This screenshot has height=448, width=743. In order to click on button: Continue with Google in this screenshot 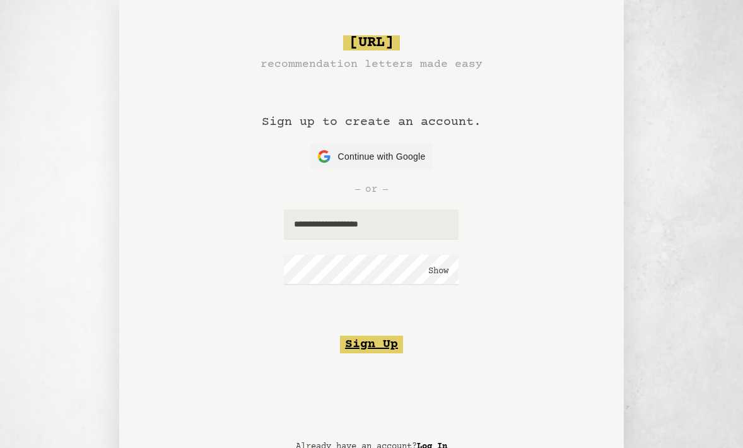, I will do `click(372, 157)`.